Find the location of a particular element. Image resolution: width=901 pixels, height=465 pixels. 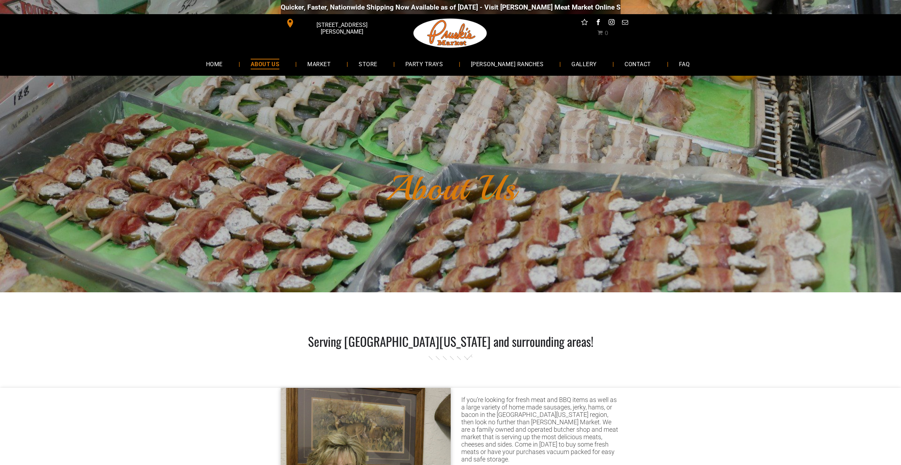

a: facebook is located at coordinates (598, 23).